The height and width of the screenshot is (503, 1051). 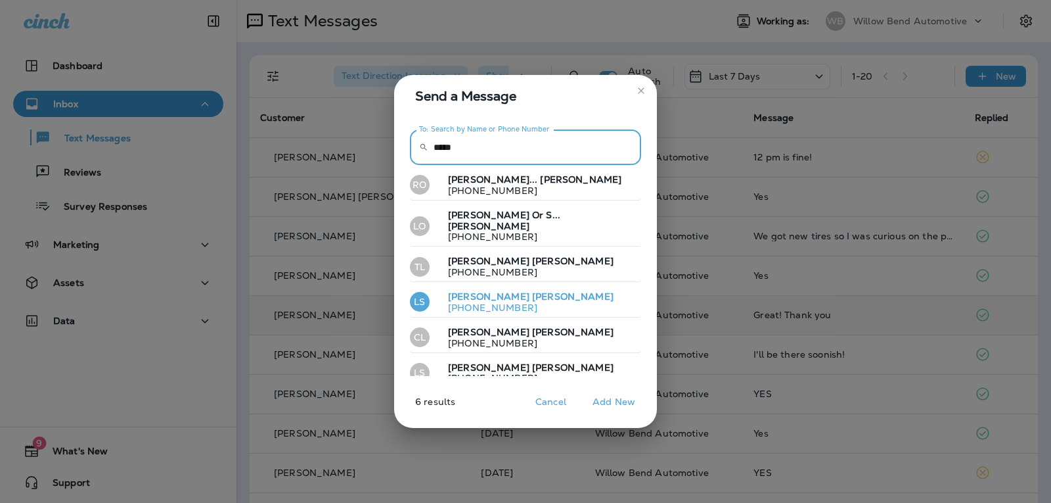 What do you see at coordinates (420, 185) in the screenshot?
I see `div: RO` at bounding box center [420, 185].